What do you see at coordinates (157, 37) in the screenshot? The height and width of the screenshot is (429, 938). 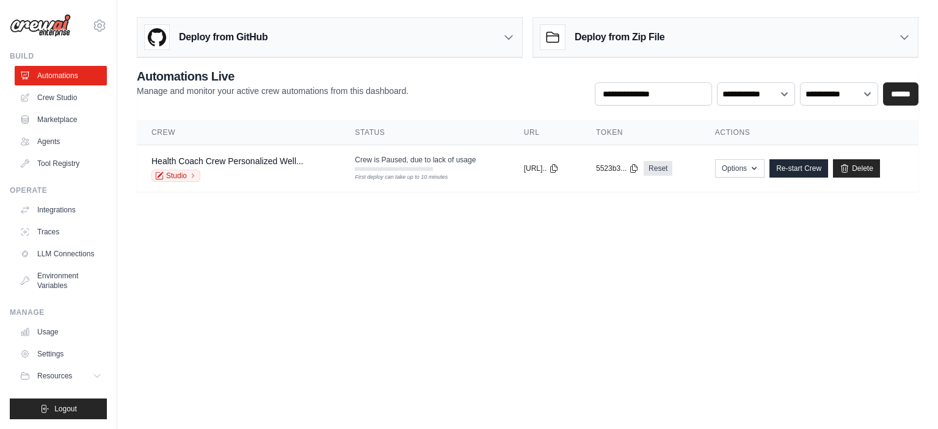 I see `img: GitHub Logo` at bounding box center [157, 37].